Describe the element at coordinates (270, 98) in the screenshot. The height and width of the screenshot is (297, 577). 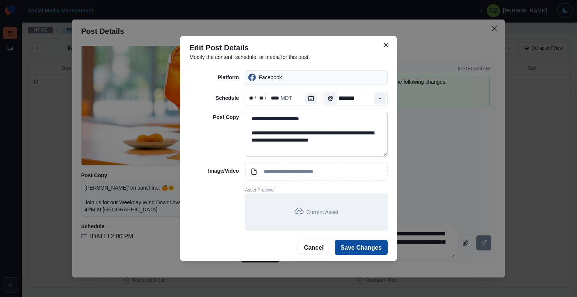
I see `div: Date` at that location.